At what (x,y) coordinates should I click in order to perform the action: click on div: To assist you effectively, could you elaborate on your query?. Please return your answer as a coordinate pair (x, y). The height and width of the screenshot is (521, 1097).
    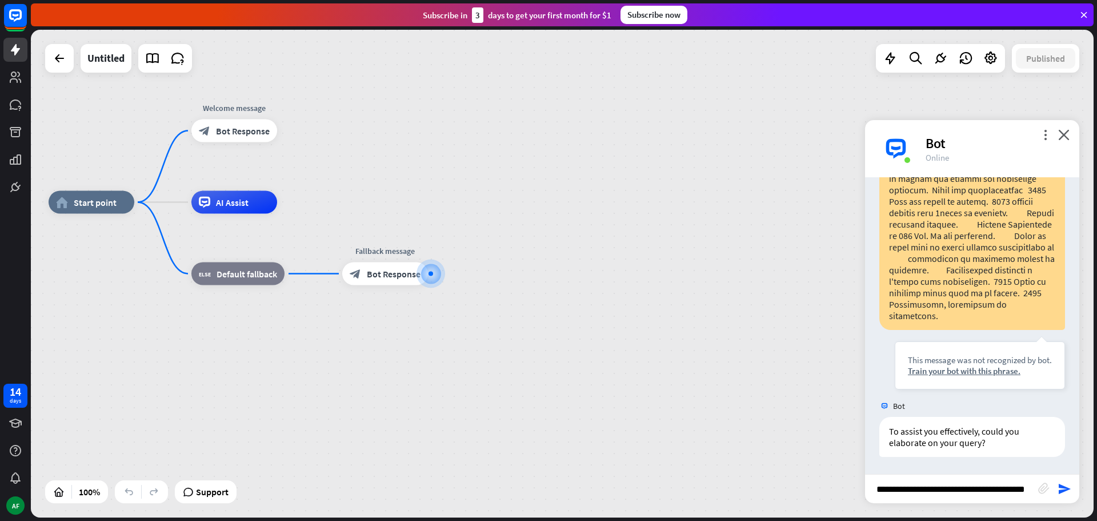
    Looking at the image, I should click on (972, 437).